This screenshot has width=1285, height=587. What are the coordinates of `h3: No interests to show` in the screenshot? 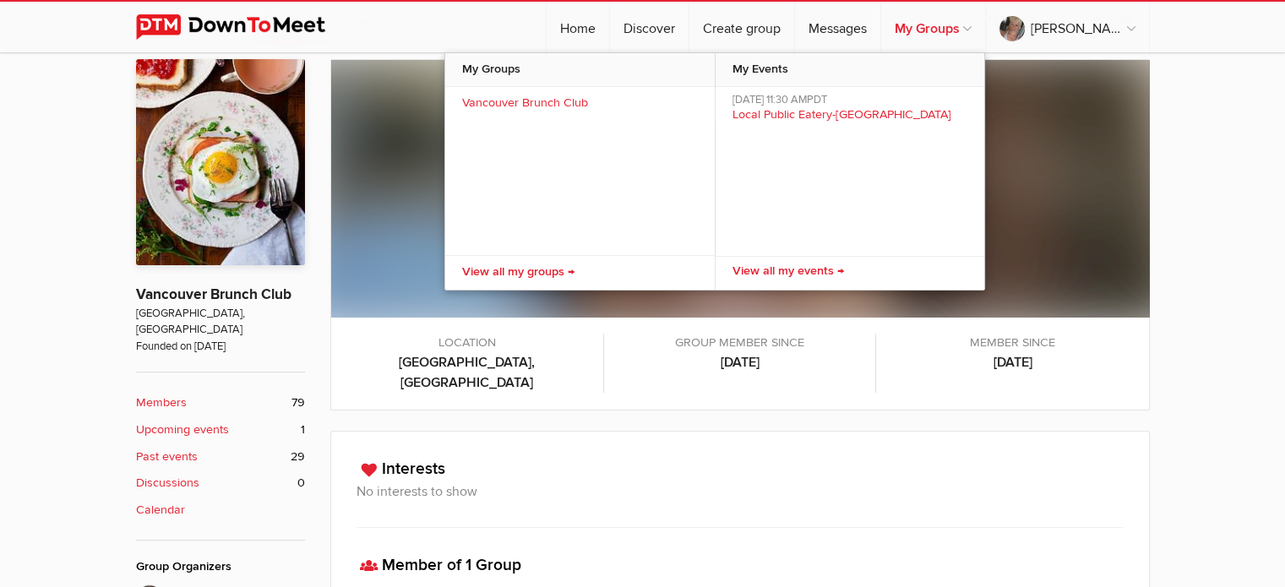 It's located at (740, 492).